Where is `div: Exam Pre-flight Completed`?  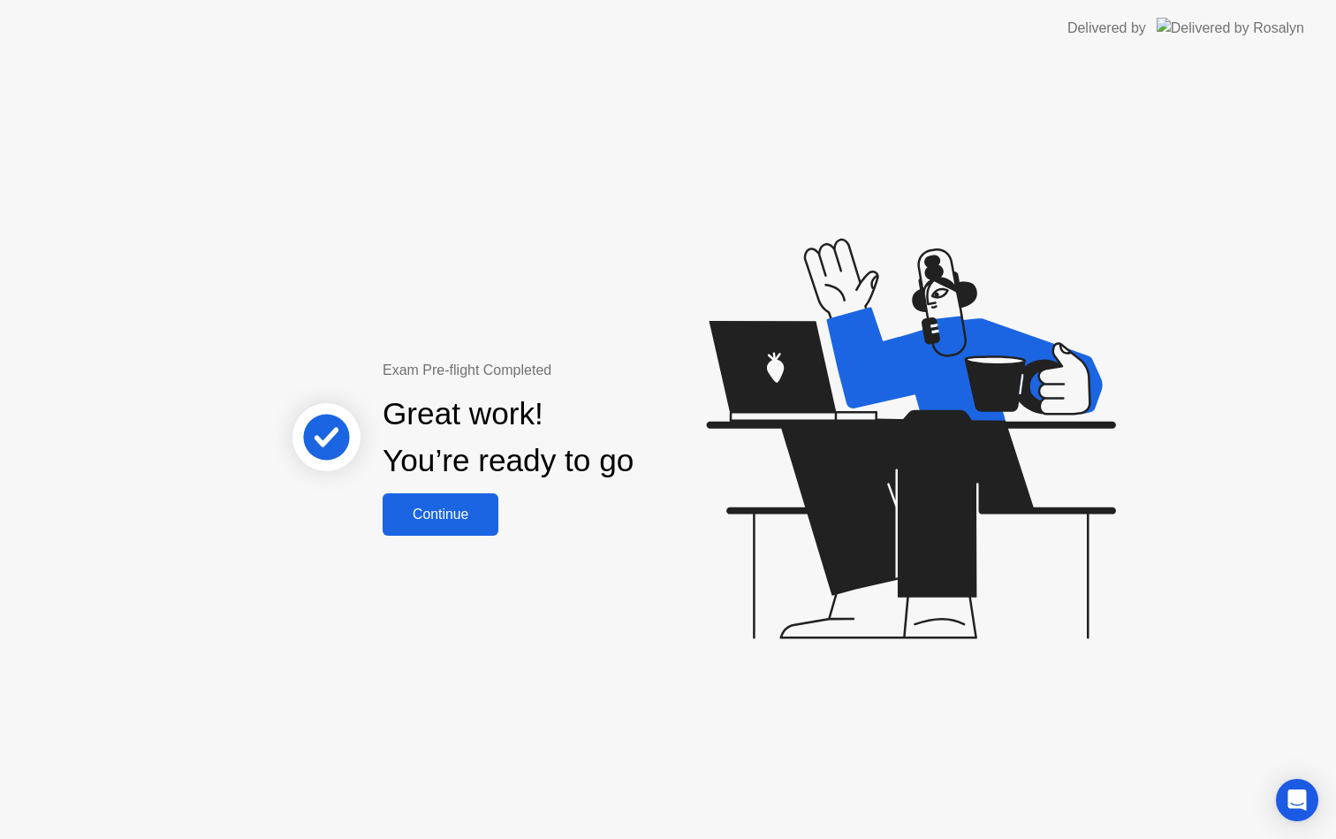
div: Exam Pre-flight Completed is located at coordinates (565, 370).